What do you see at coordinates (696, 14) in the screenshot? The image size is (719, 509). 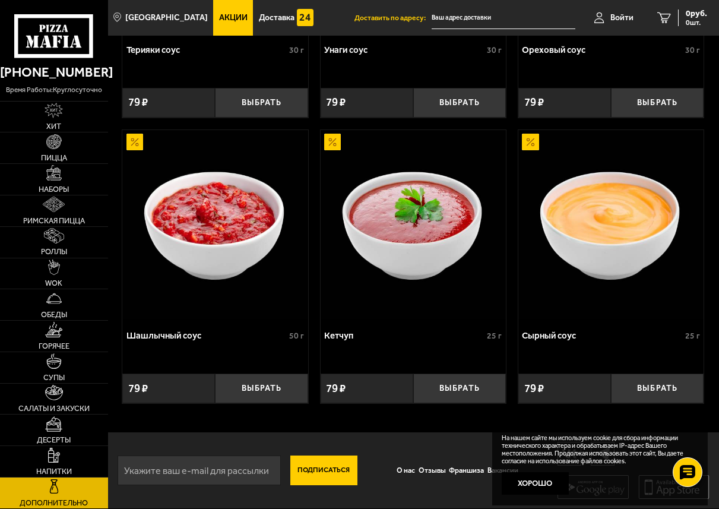 I see `span: 0 руб.` at bounding box center [696, 14].